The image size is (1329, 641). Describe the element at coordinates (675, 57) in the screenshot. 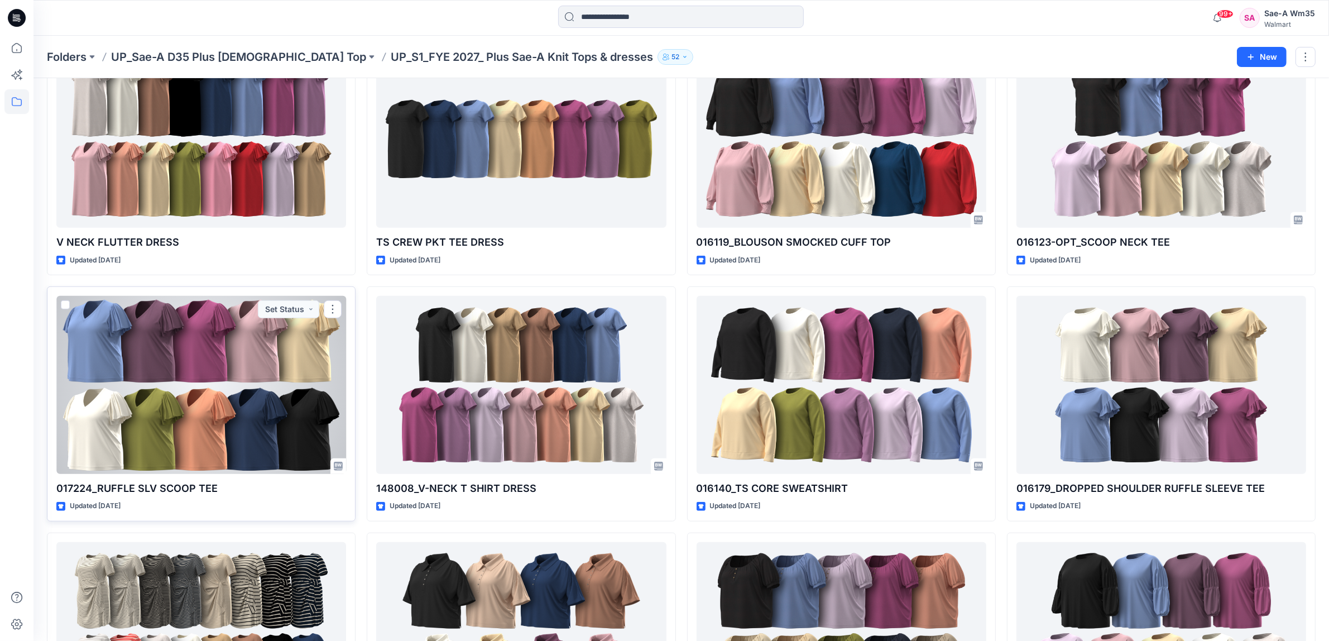

I see `p: 52` at that location.